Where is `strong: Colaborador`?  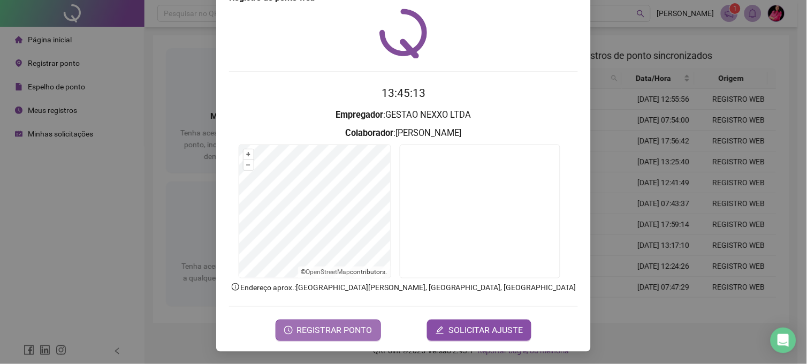 strong: Colaborador is located at coordinates (370, 133).